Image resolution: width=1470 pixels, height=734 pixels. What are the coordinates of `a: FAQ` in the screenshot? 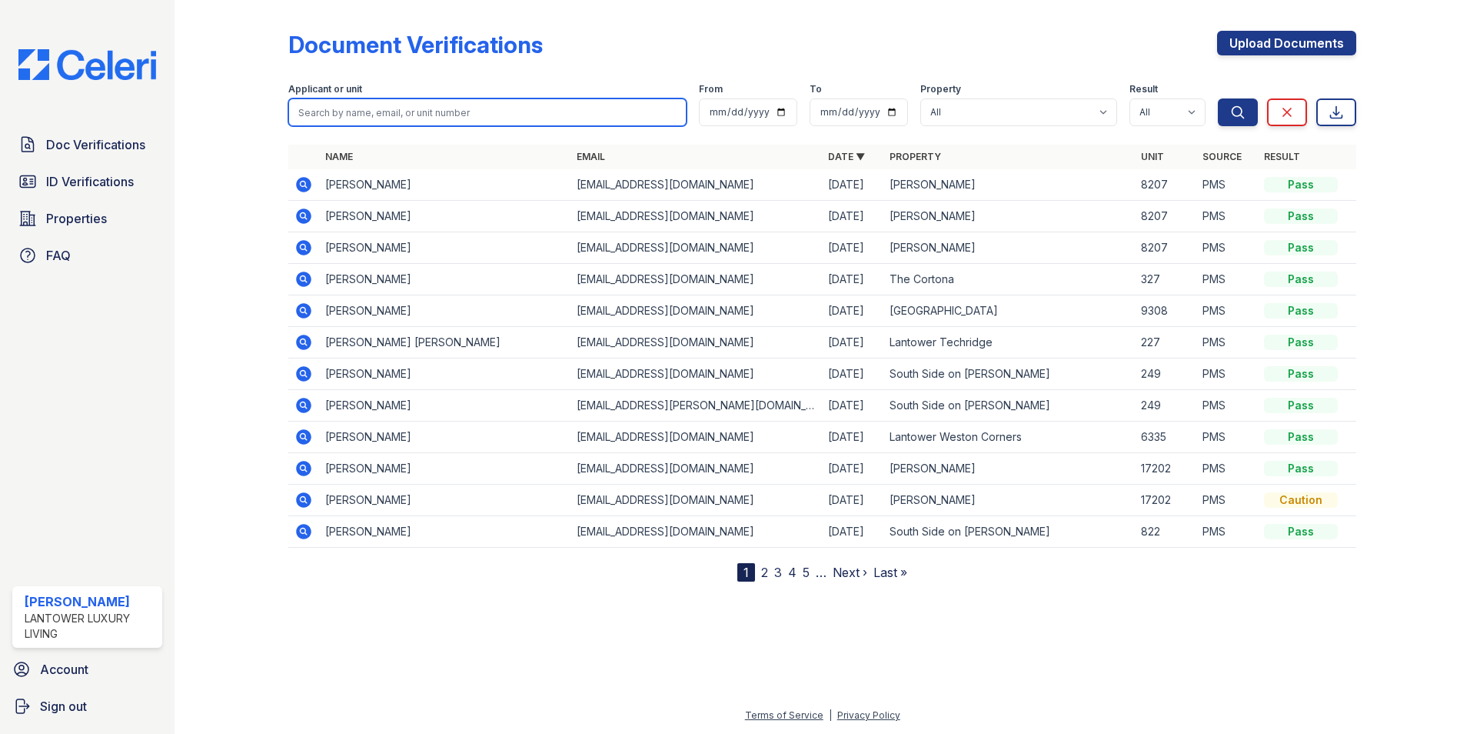 It's located at (87, 255).